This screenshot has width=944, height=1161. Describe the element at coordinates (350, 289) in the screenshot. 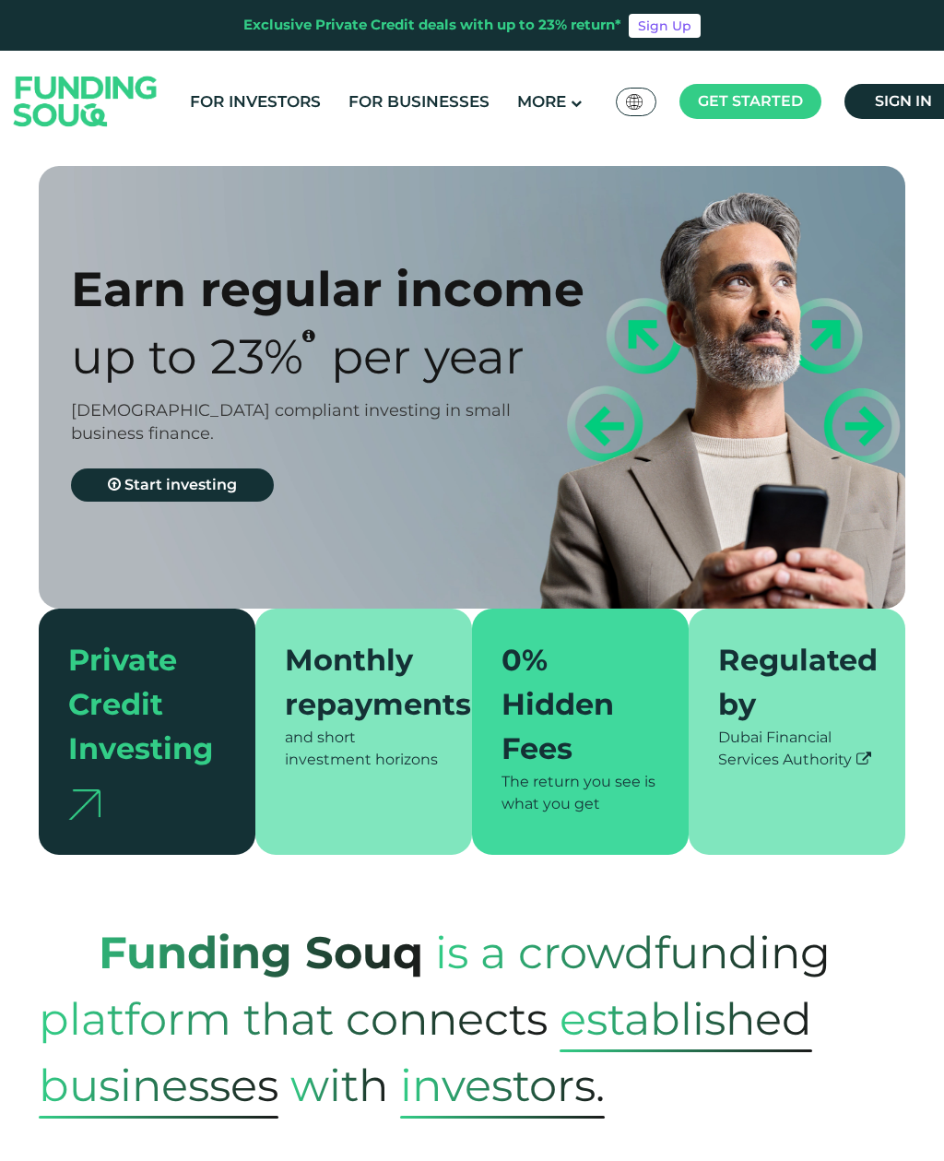

I see `div: Earn regular income` at that location.